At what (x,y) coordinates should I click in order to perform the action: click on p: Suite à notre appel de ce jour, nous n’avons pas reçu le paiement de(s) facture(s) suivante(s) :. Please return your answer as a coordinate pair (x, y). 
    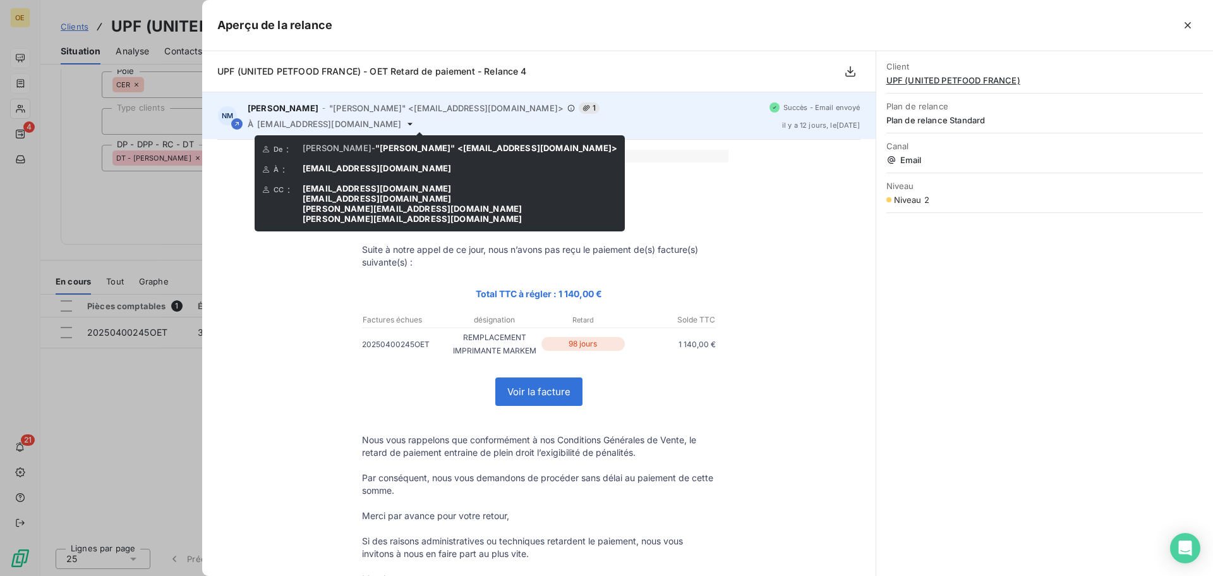
    Looking at the image, I should click on (539, 256).